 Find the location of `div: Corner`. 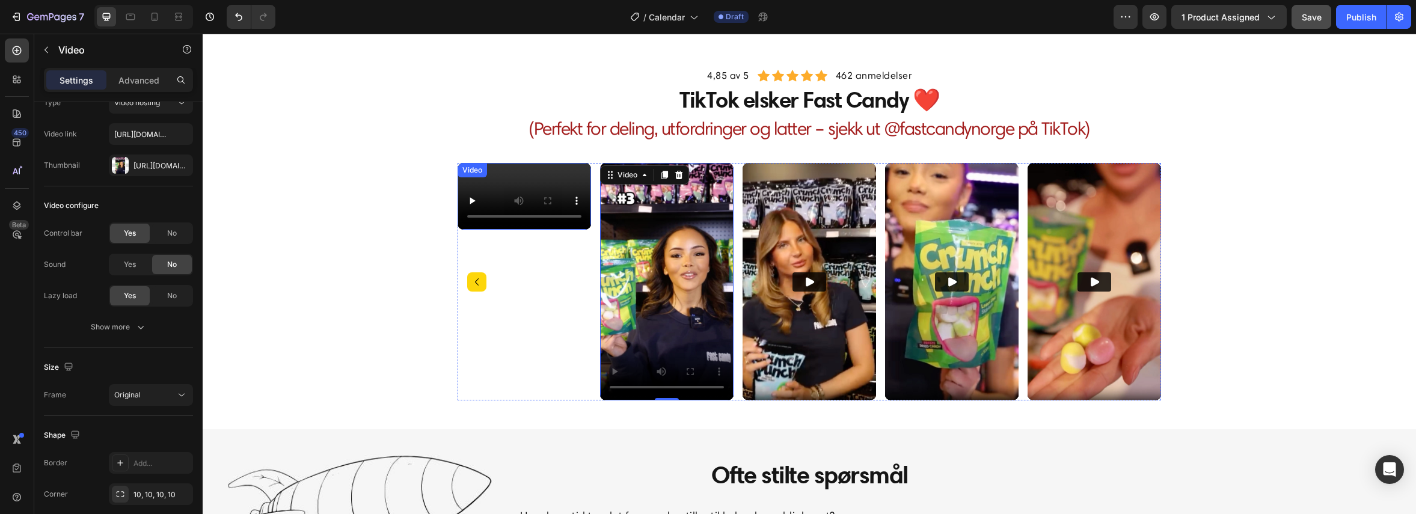

div: Corner is located at coordinates (56, 494).